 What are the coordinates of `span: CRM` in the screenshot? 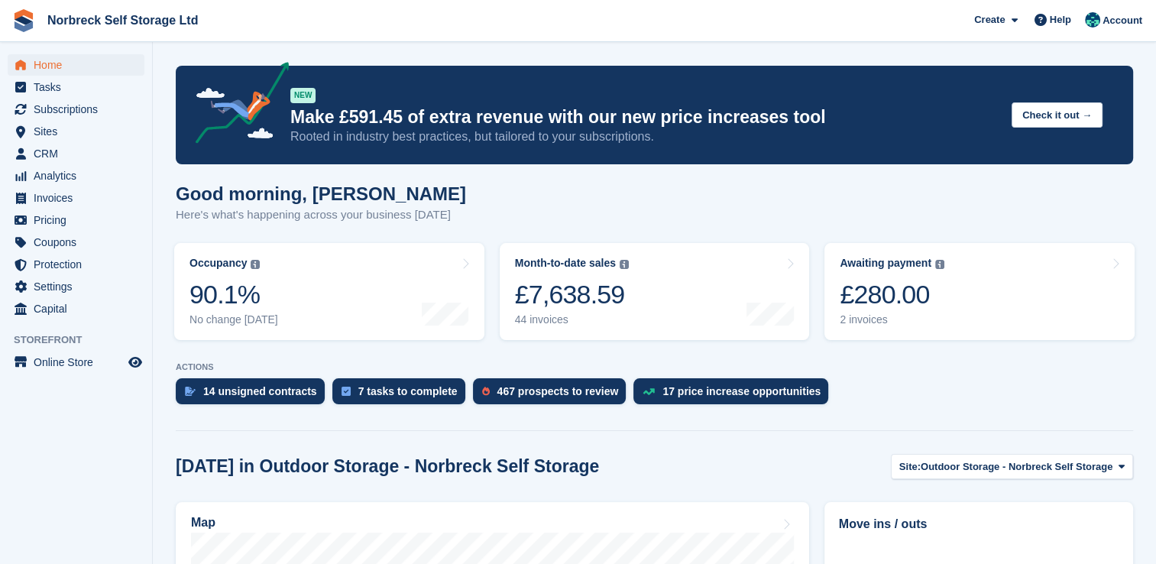 It's located at (79, 154).